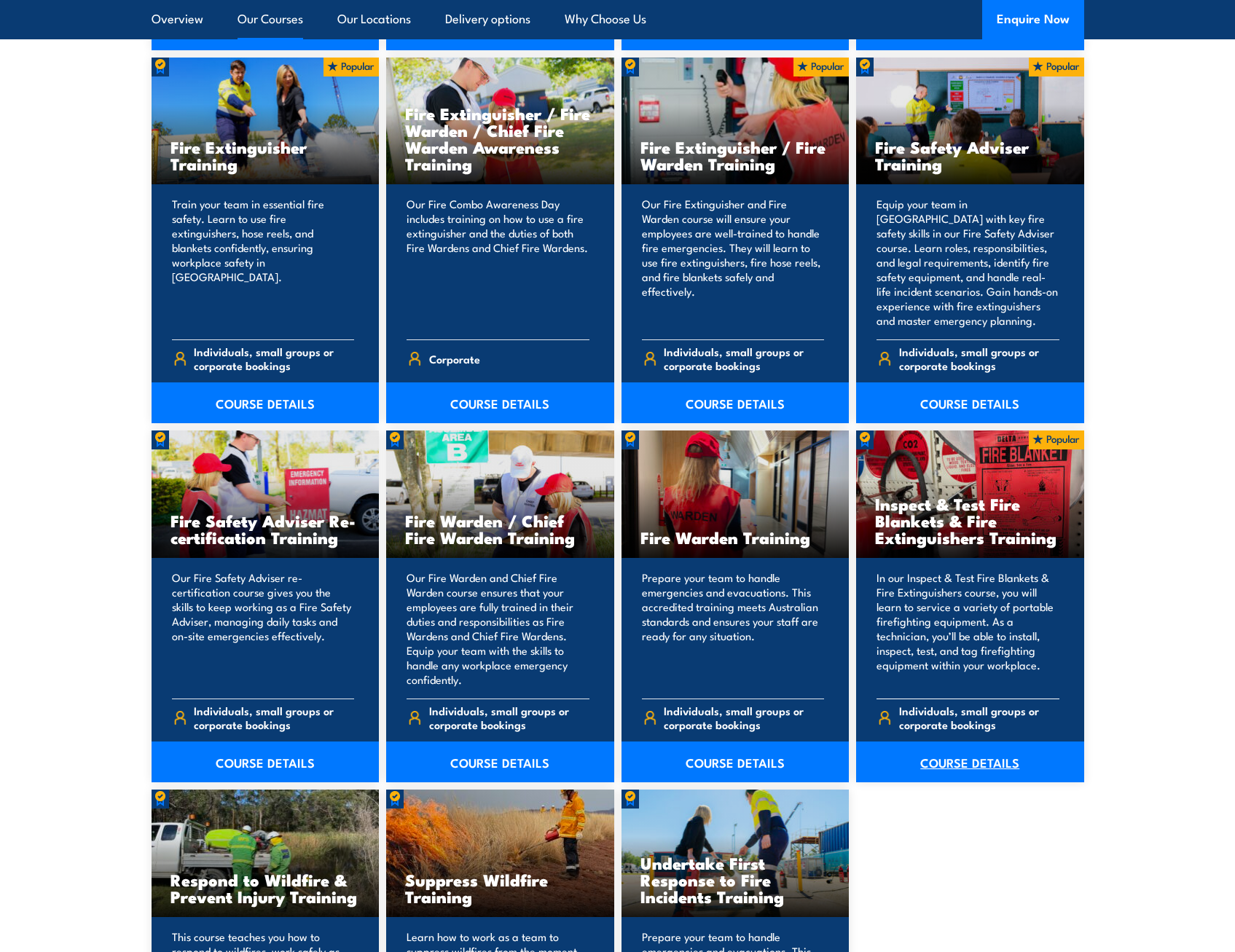 This screenshot has height=952, width=1235. I want to click on p: Our Fire Combo Awareness Day includes training on how to use a fire extinguisher and the duties o..., so click(498, 263).